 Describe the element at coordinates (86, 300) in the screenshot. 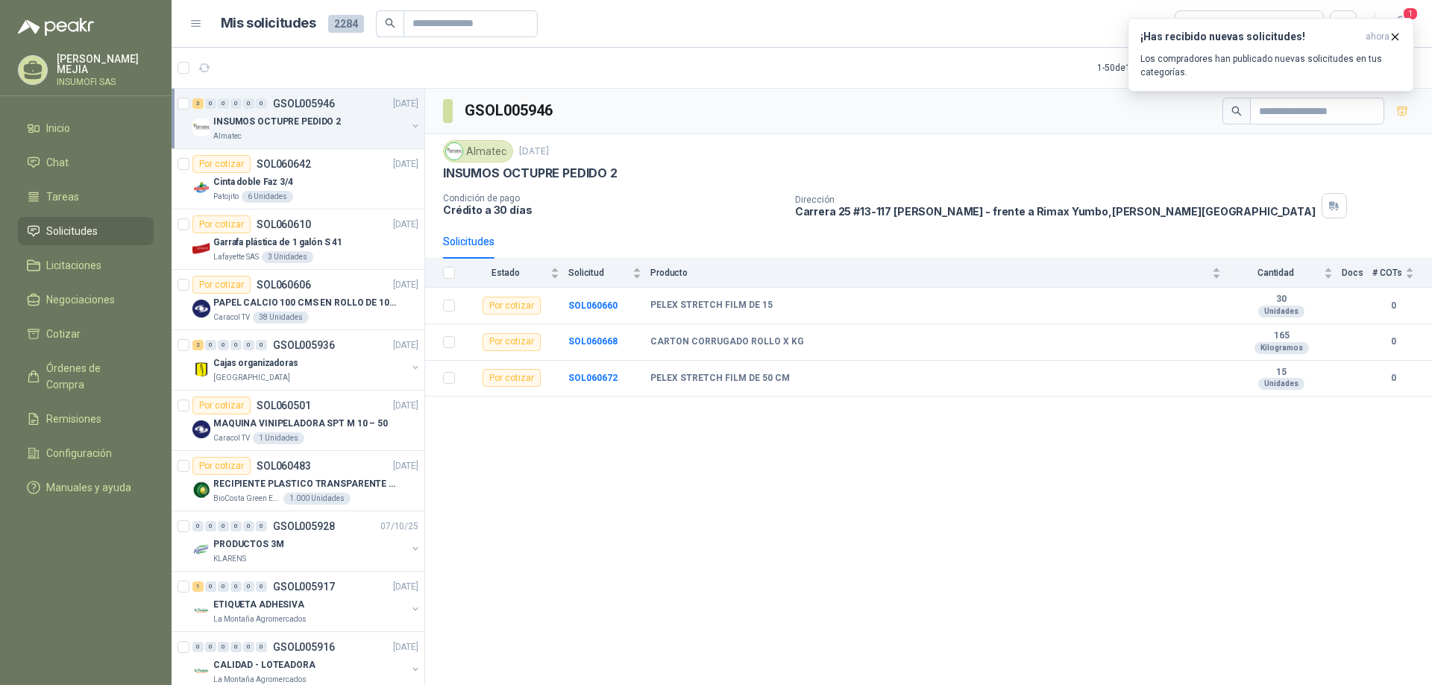

I see `a: Negociaciones` at that location.